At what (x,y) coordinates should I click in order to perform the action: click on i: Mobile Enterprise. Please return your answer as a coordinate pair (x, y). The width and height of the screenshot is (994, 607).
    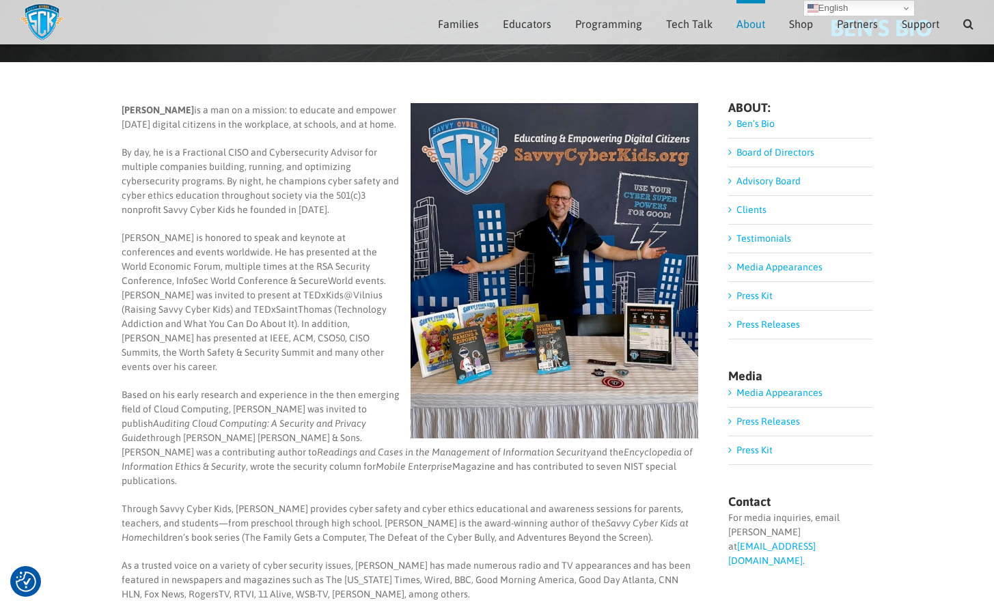
    Looking at the image, I should click on (414, 467).